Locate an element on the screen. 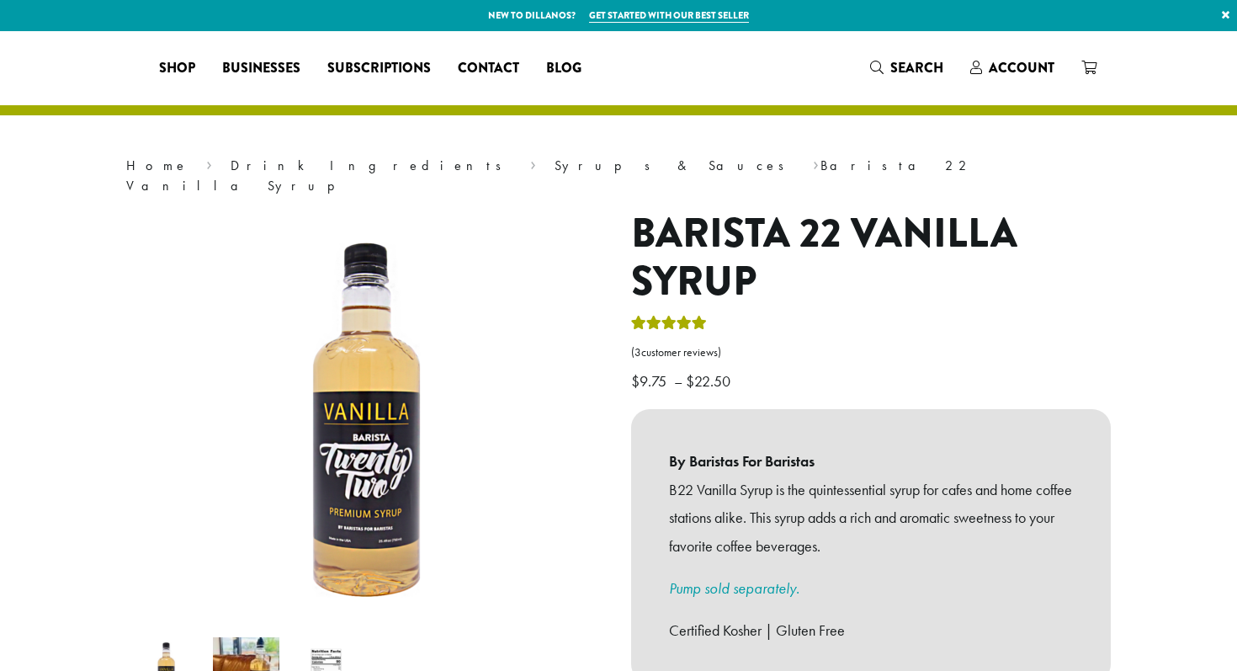 The height and width of the screenshot is (671, 1237). bdi: 22.50 is located at coordinates (710, 380).